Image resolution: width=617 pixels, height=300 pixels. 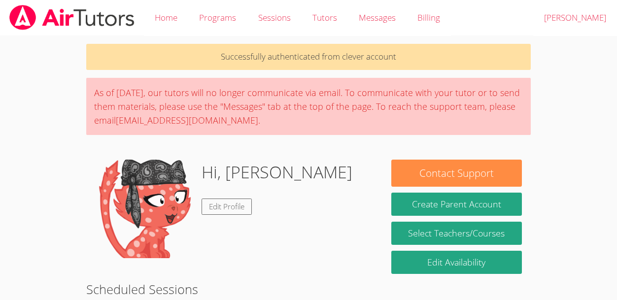 I want to click on img: default.png, so click(x=144, y=209).